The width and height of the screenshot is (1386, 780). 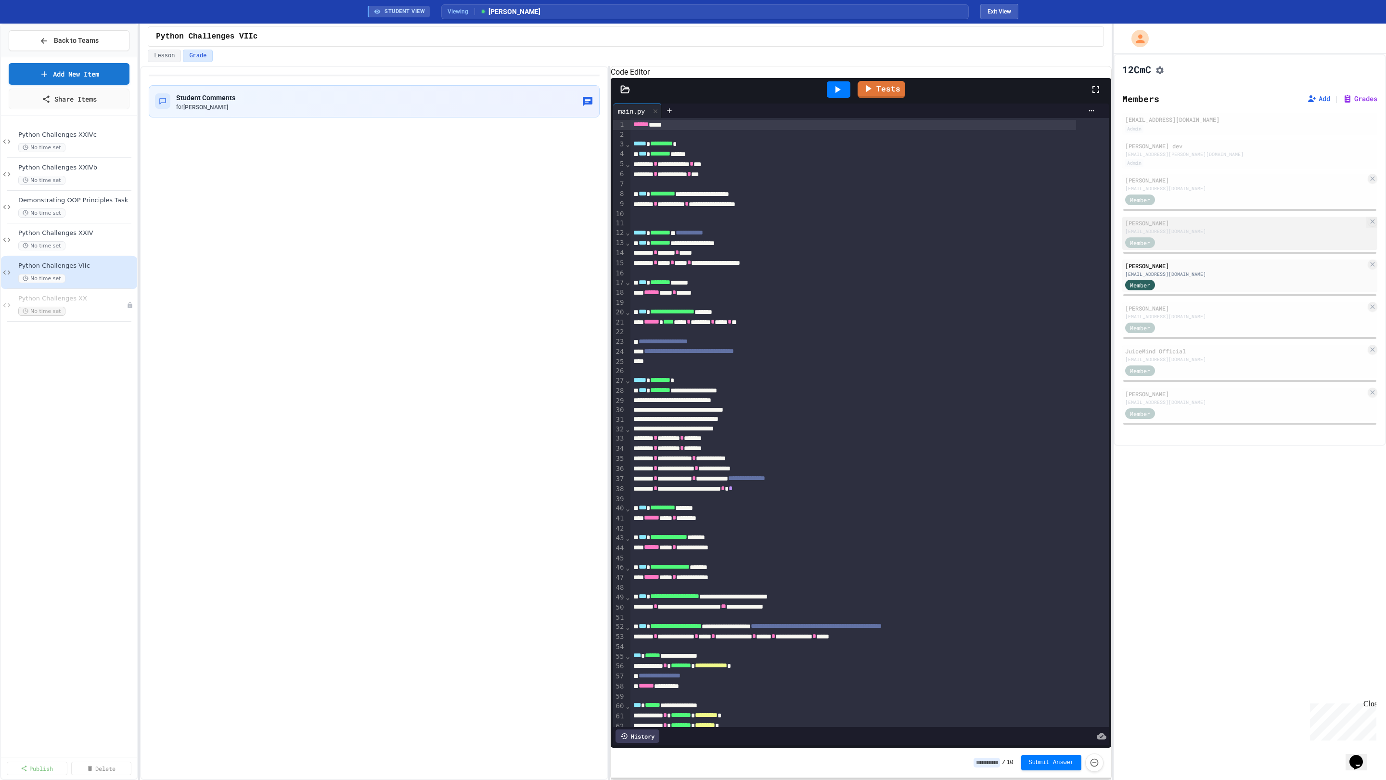 I want to click on h1: 12CmC, so click(x=1137, y=69).